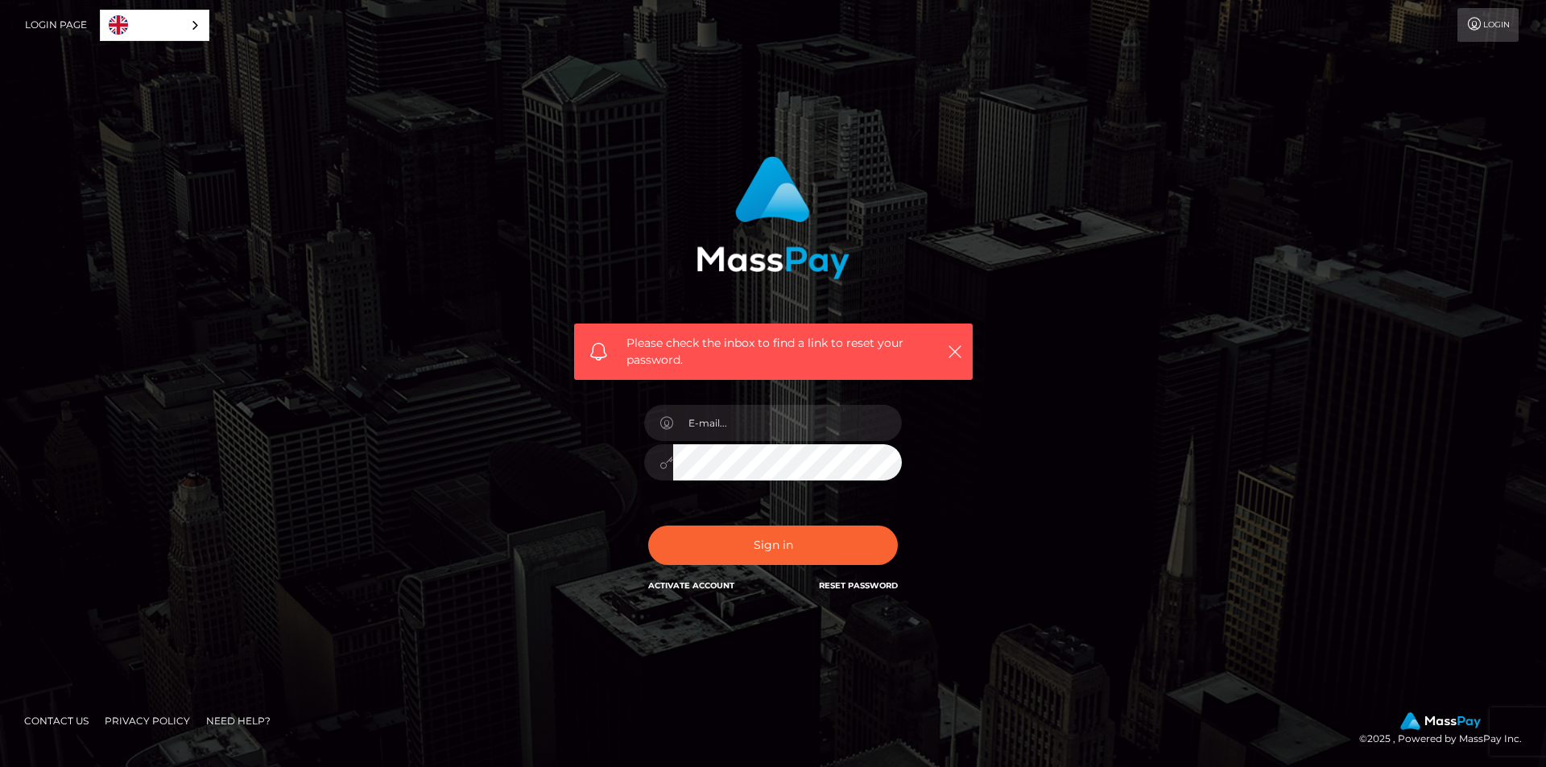 The width and height of the screenshot is (1546, 767). Describe the element at coordinates (56, 25) in the screenshot. I see `a: Login Page` at that location.